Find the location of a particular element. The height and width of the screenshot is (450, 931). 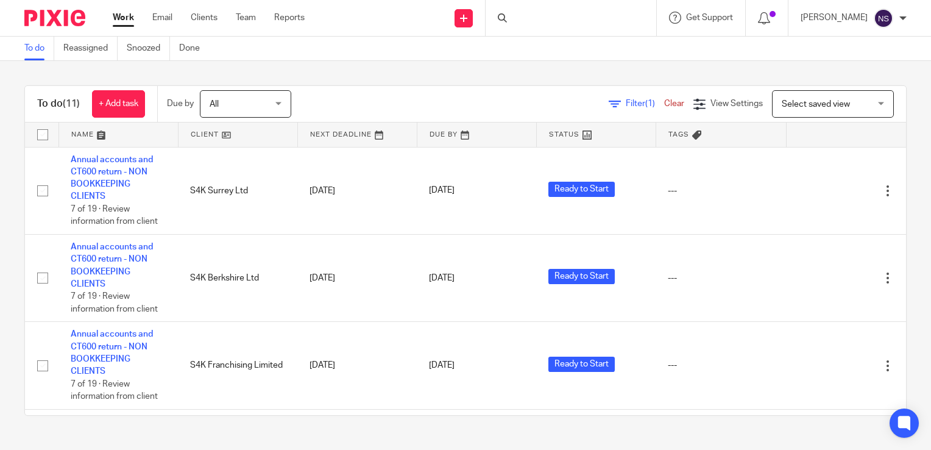

a: Work is located at coordinates (123, 18).